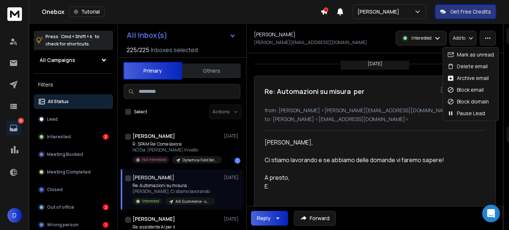 The width and height of the screenshot is (509, 230). What do you see at coordinates (106, 137) in the screenshot?
I see `div: 3` at bounding box center [106, 137].